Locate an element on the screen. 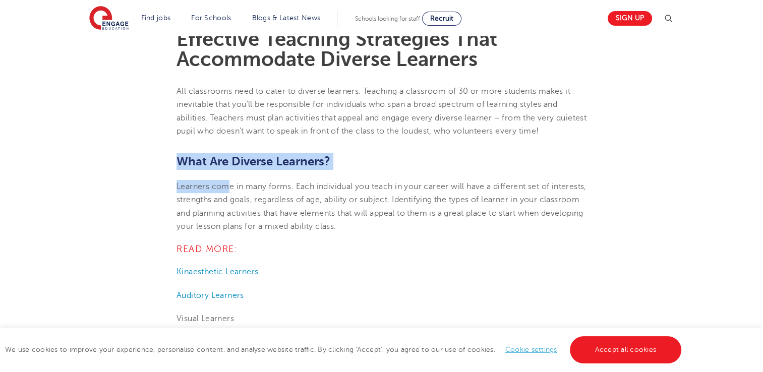 The width and height of the screenshot is (763, 372). span: All classrooms need to cater to diverse learners. Teaching a classroom of 30 or more students mak... is located at coordinates (381, 111).